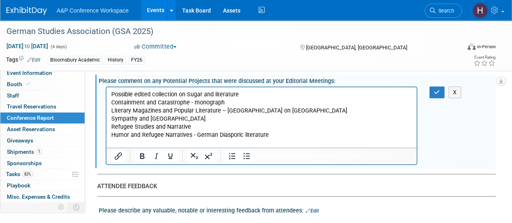 This screenshot has height=223, width=512. Describe the element at coordinates (38, 197) in the screenshot. I see `span: Misc. Expenses & Credits` at that location.